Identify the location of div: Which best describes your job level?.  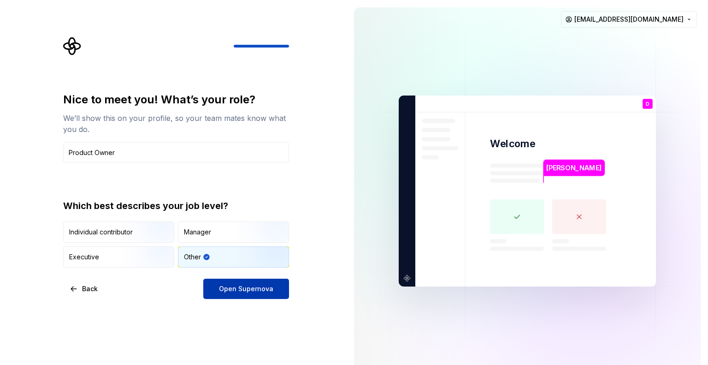
(176, 206).